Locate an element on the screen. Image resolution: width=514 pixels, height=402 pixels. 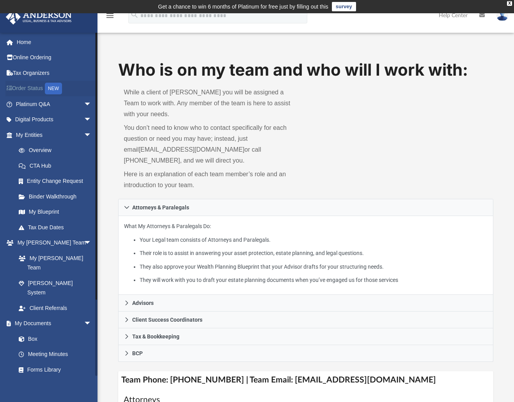
a: Online Ordering is located at coordinates (54, 58).